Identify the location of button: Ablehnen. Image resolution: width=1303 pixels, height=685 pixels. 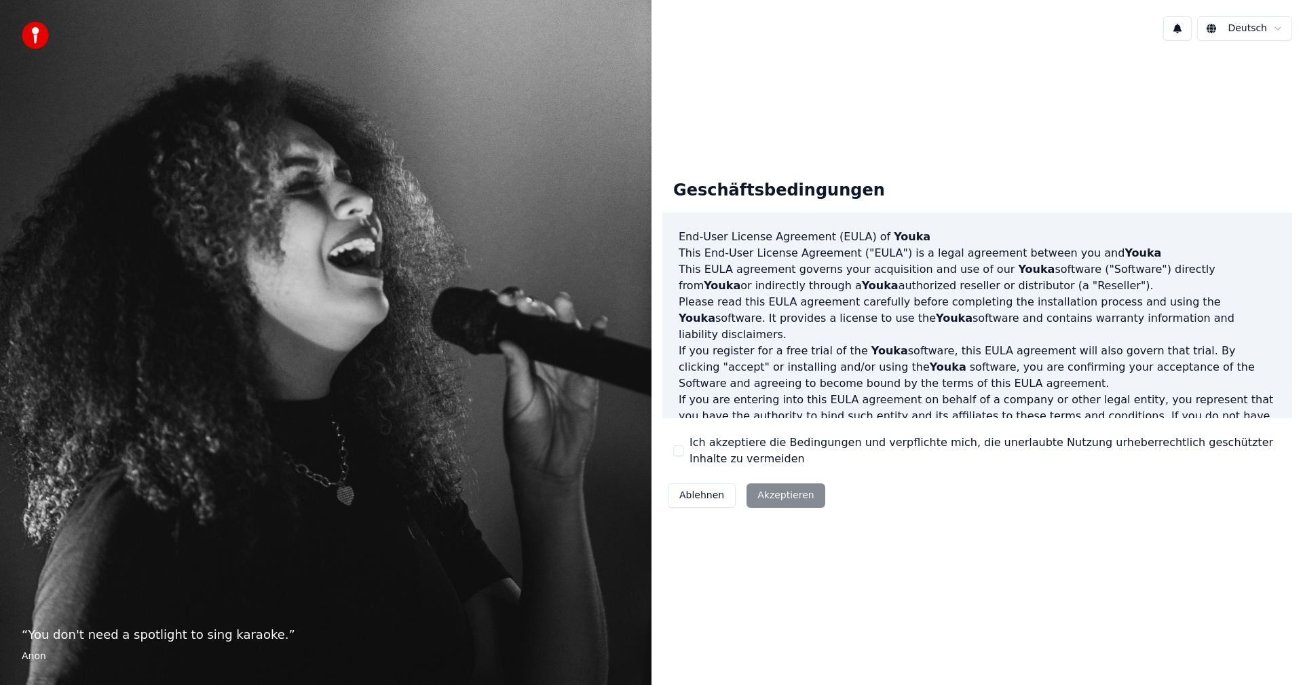
(701, 495).